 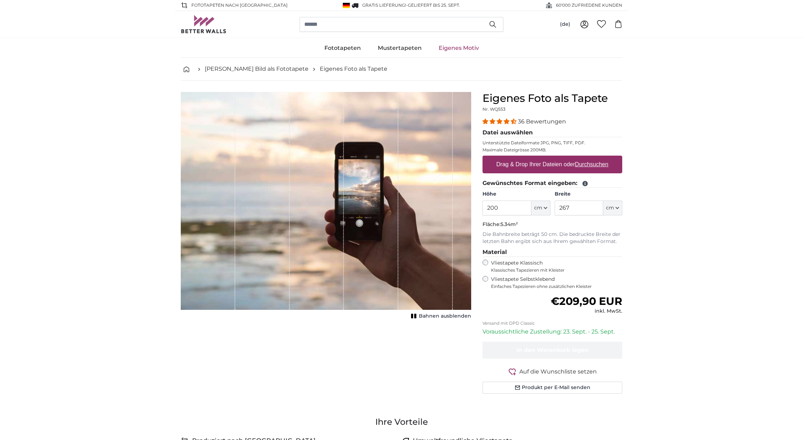 What do you see at coordinates (346, 5) in the screenshot?
I see `a: Deutschland` at bounding box center [346, 5].